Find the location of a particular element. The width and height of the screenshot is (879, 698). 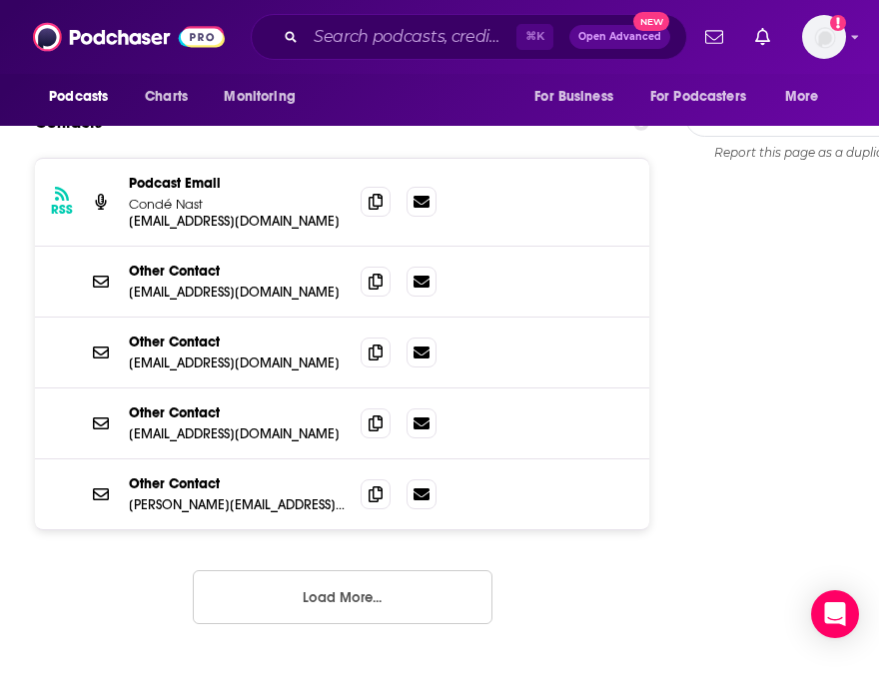

span: ⌘ K is located at coordinates (534, 37).